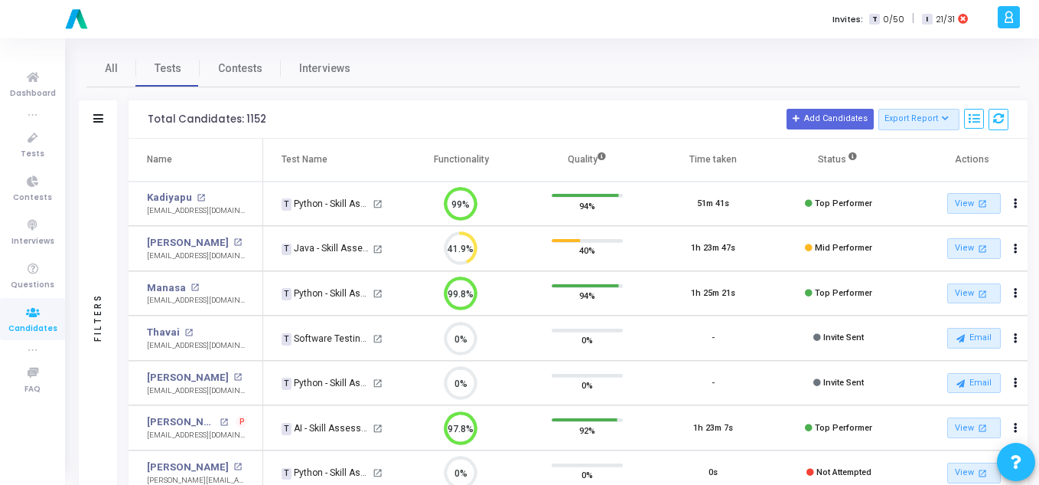 The height and width of the screenshot is (485, 1039). Describe the element at coordinates (713, 472) in the screenshot. I see `div: 0s` at that location.